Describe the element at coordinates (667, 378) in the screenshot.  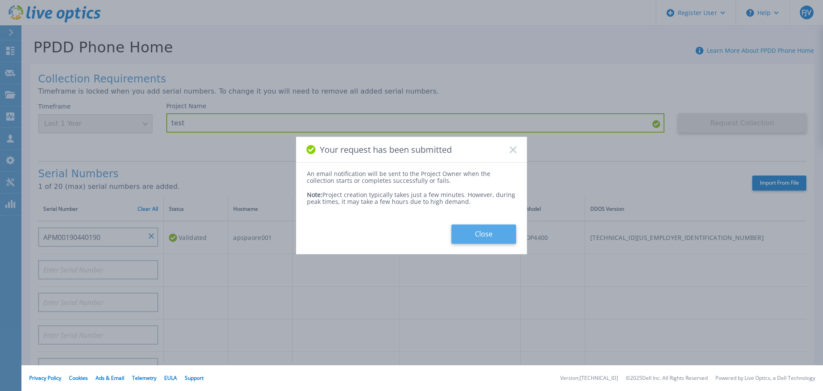
I see `li: © 2025 Dell Inc. All Rights Reserved` at that location.